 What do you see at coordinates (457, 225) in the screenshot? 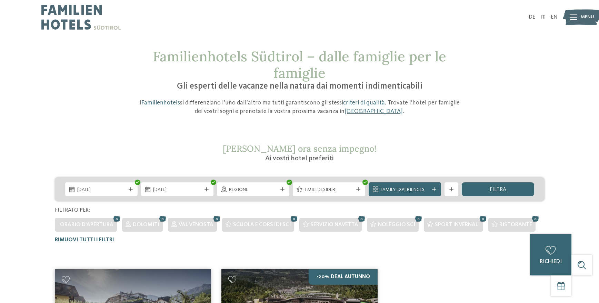
I see `span: Sport invernali` at bounding box center [457, 225].